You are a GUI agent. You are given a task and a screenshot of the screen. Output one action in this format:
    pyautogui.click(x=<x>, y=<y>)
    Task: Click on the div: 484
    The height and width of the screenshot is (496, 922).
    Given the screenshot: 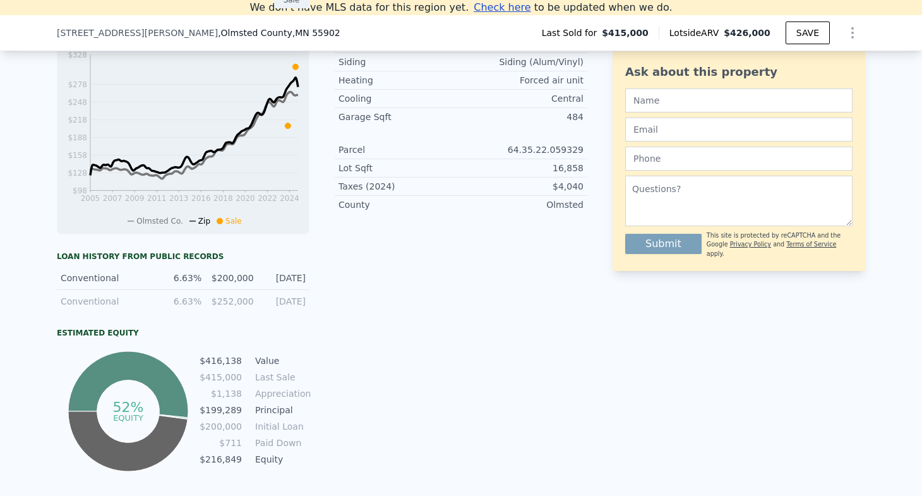 What is the action you would take?
    pyautogui.click(x=522, y=117)
    